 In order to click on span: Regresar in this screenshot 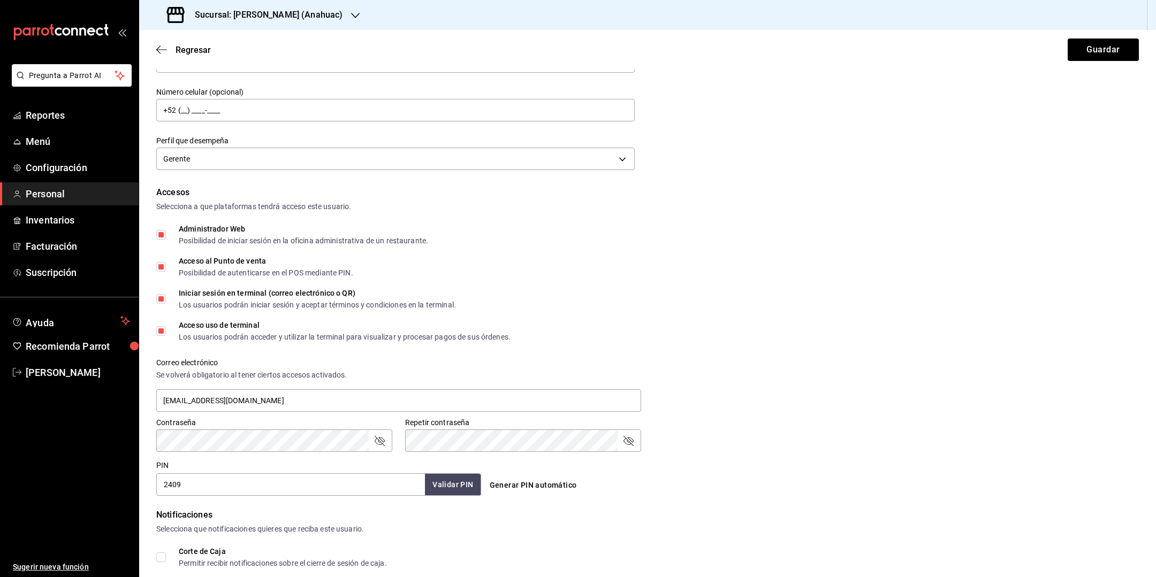, I will do `click(193, 50)`.